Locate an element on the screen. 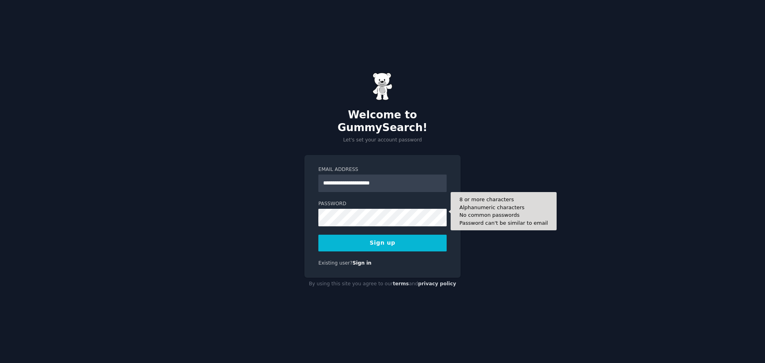 The width and height of the screenshot is (765, 363). a: terms is located at coordinates (401, 284).